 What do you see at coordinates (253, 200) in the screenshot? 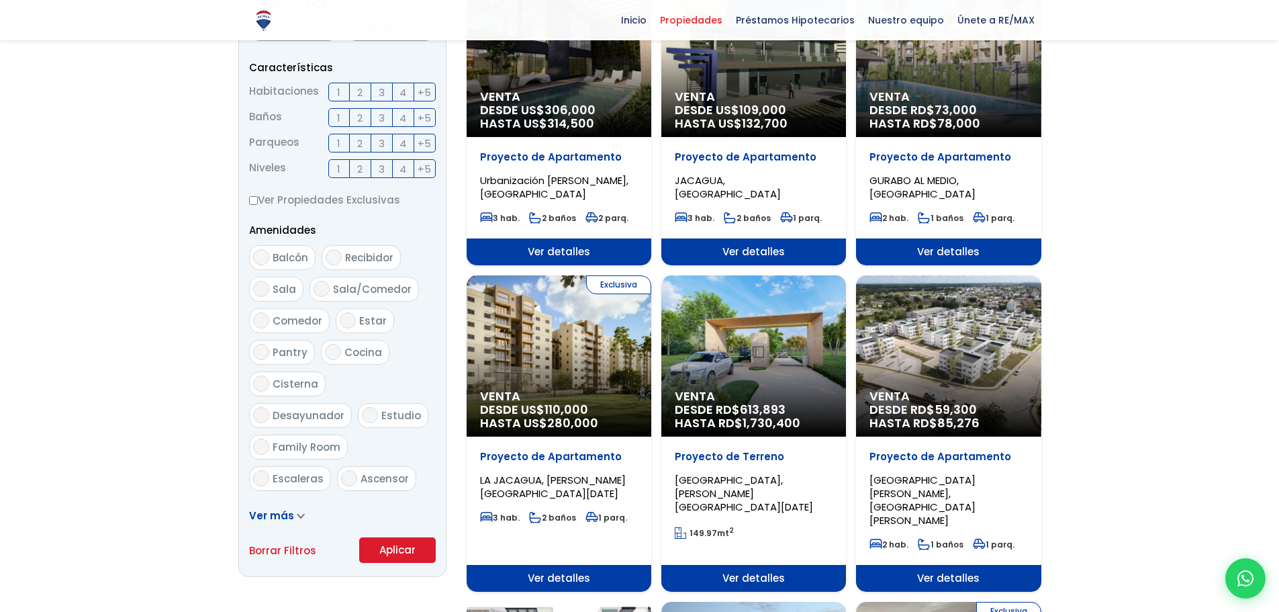
I see `input: Ver Propiedades Exclusivas` at bounding box center [253, 200].